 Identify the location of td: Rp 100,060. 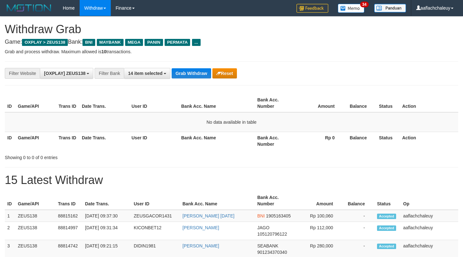
(319, 216).